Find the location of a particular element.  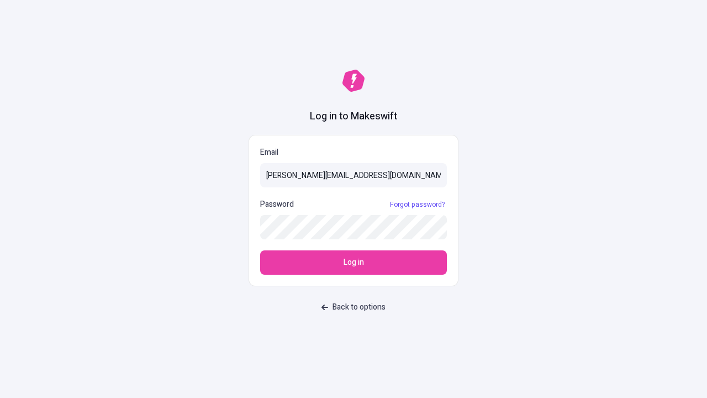

span: Log in is located at coordinates (354, 262).